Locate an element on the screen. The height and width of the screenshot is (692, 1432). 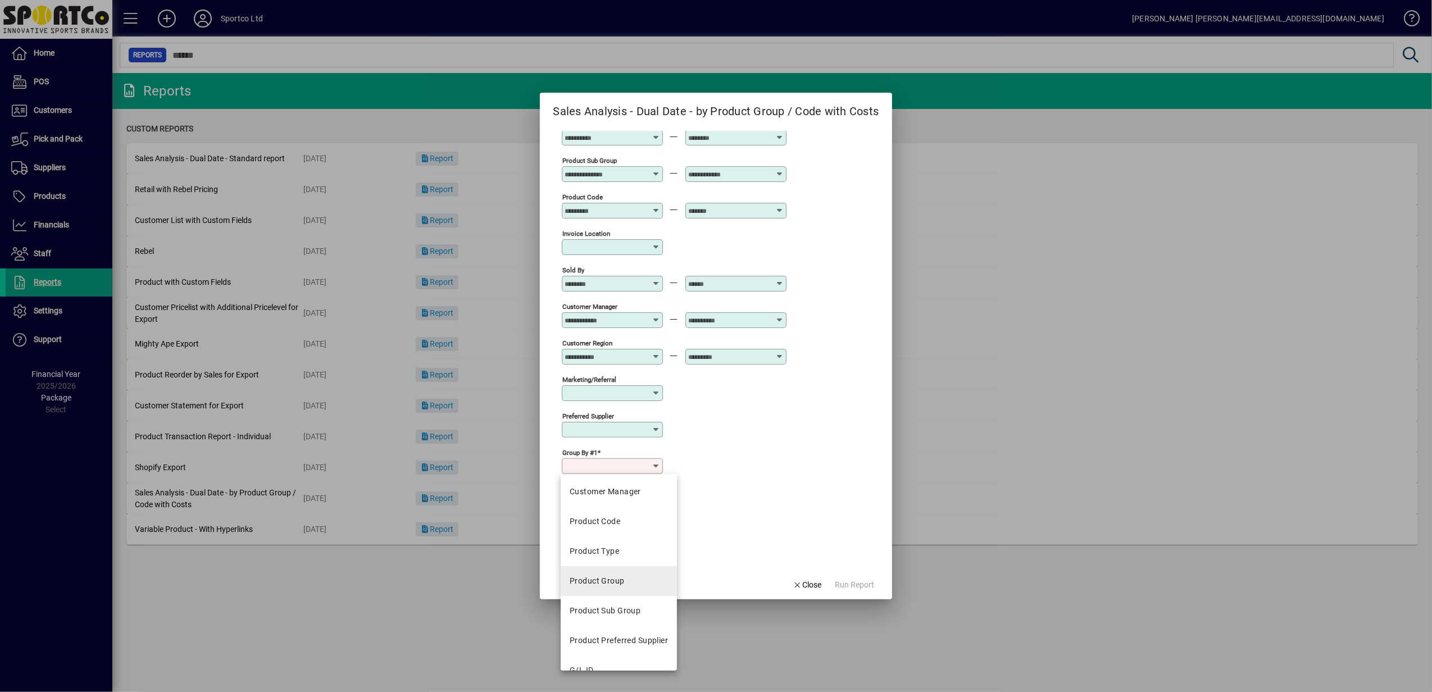
mat-option: Product Code is located at coordinates (618, 521).